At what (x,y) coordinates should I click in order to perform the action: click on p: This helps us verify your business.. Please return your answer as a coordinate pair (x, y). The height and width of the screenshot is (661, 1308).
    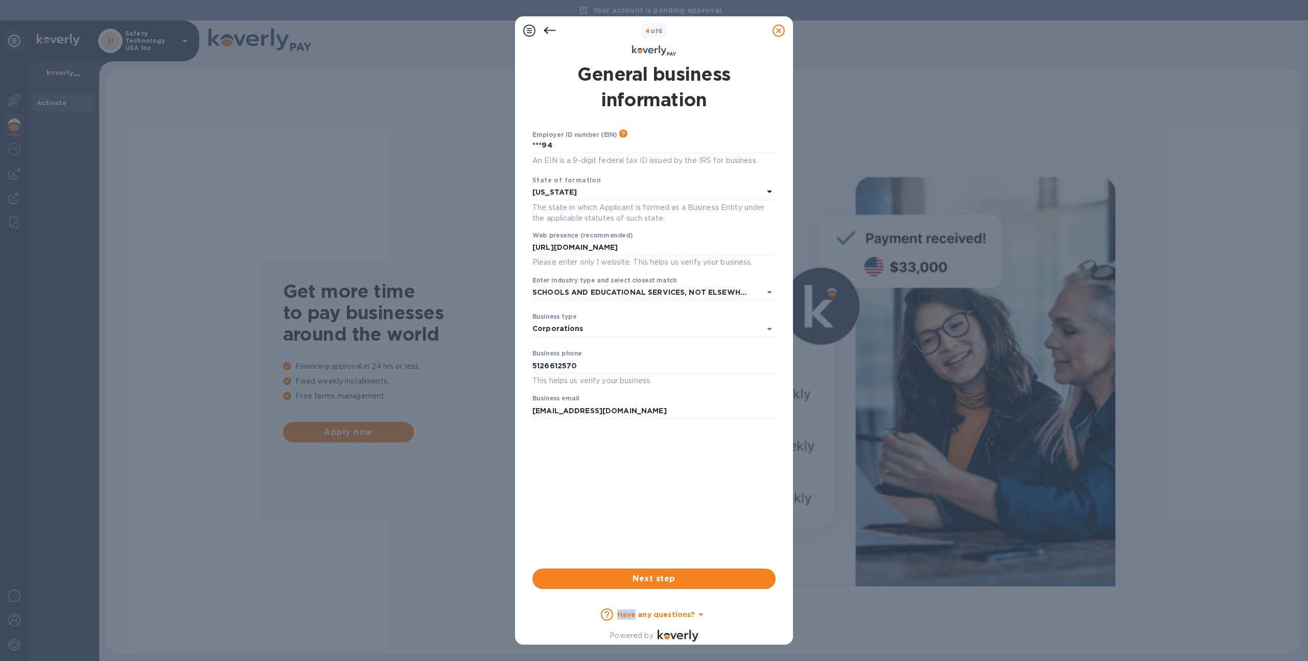
    Looking at the image, I should click on (654, 381).